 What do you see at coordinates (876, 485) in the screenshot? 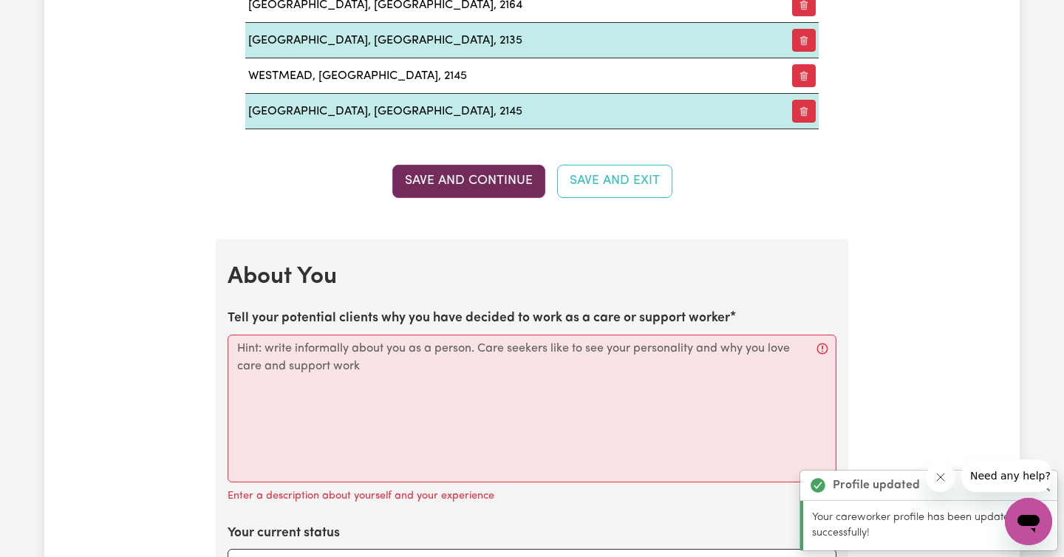
I see `strong: Profile updated` at bounding box center [876, 485].